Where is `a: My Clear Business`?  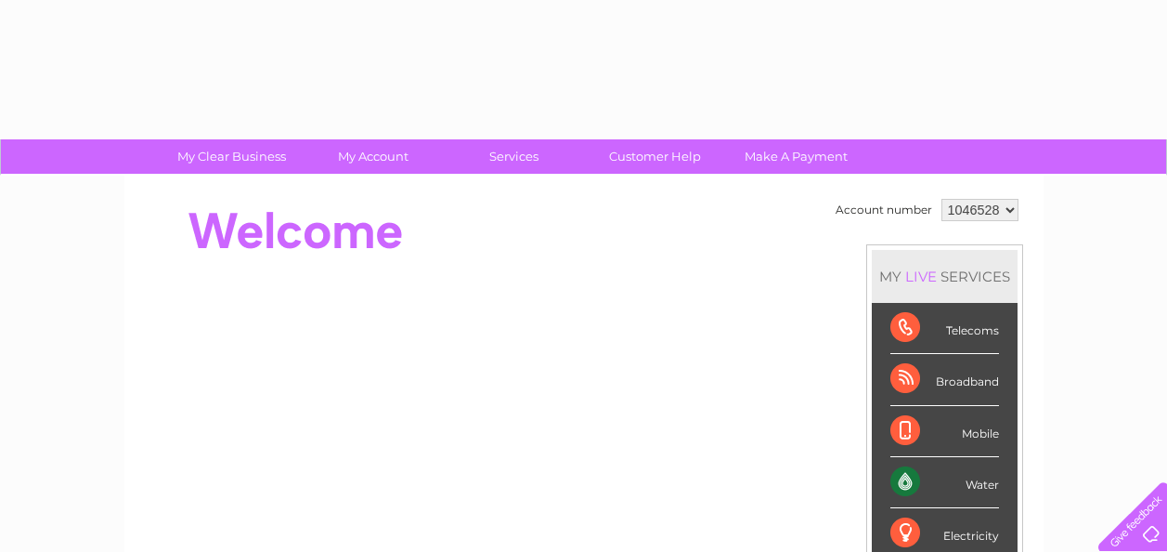
a: My Clear Business is located at coordinates (231, 156).